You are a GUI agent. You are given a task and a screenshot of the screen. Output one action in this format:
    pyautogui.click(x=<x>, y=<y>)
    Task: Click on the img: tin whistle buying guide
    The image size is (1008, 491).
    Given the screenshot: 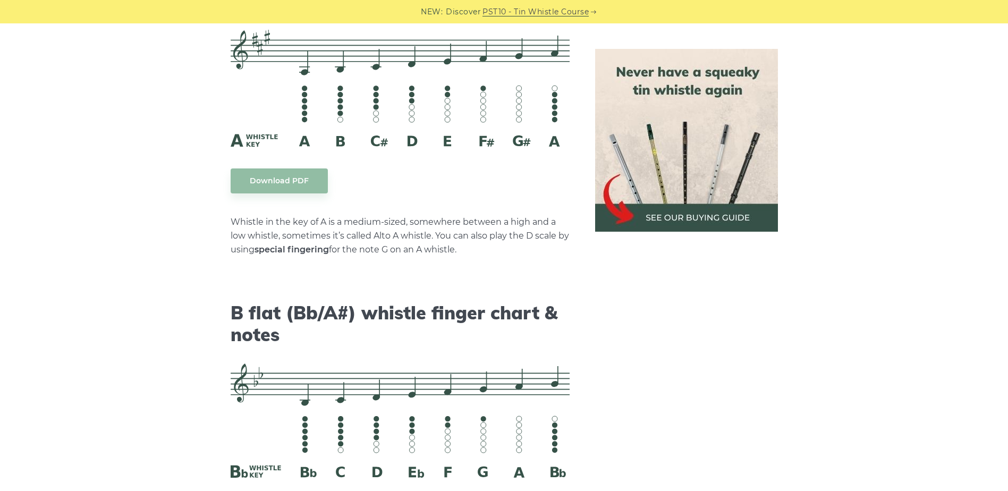 What is the action you would take?
    pyautogui.click(x=687, y=140)
    